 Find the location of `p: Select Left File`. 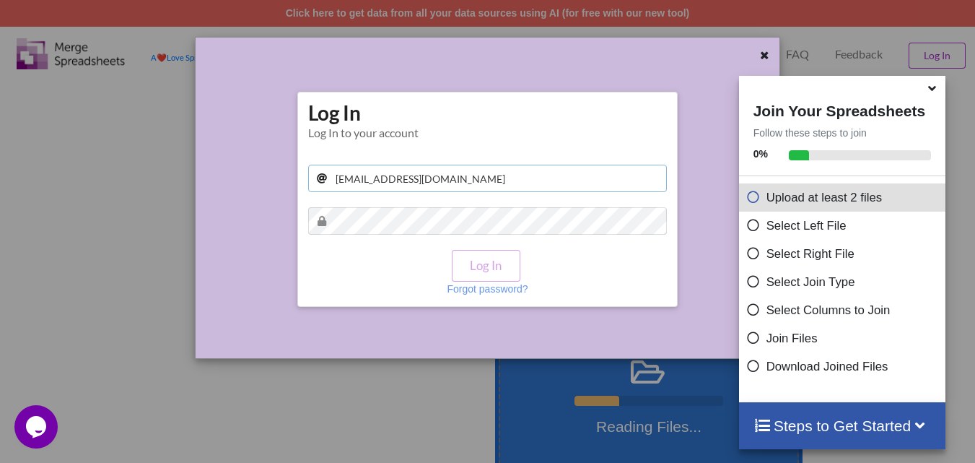

p: Select Left File is located at coordinates (845, 225).